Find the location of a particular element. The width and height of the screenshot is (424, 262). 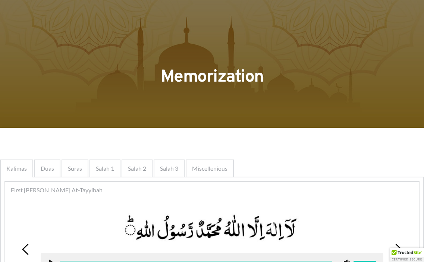

span: Salah 1 is located at coordinates (105, 169).